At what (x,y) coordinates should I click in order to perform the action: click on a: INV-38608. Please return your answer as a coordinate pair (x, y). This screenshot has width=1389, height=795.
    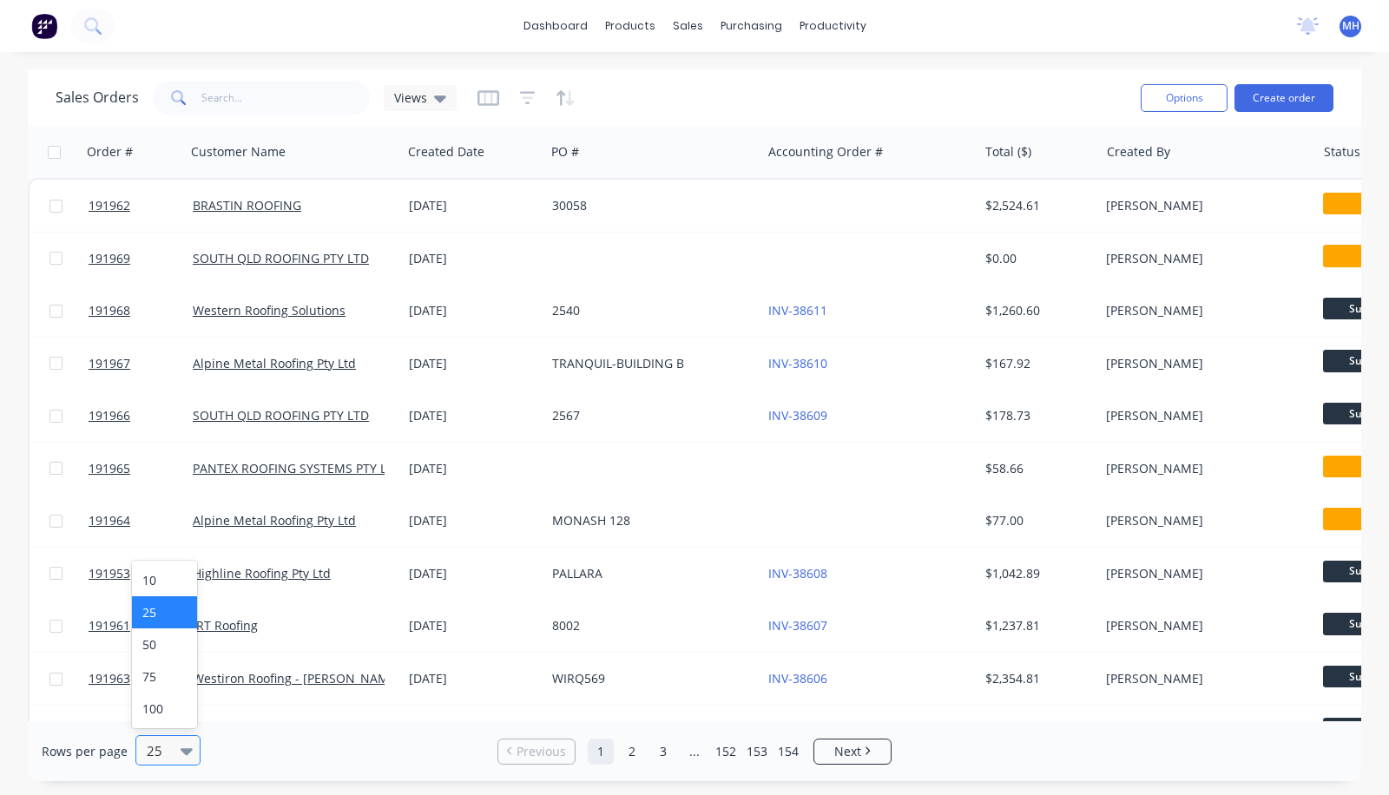
    Looking at the image, I should click on (798, 573).